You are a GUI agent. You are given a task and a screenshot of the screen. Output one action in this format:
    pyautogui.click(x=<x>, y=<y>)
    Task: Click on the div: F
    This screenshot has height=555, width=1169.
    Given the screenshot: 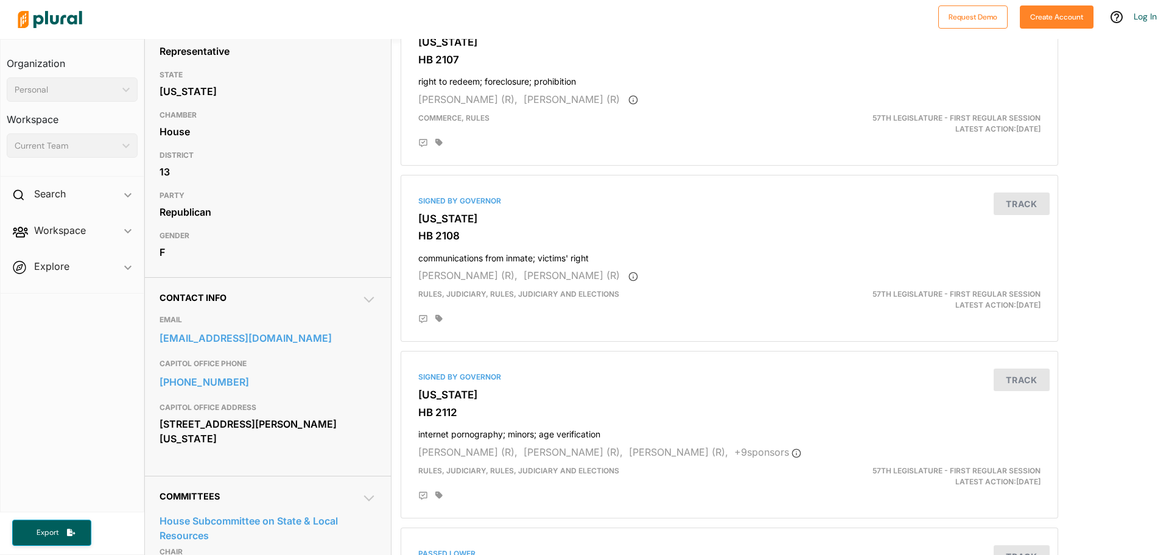 What is the action you would take?
    pyautogui.click(x=268, y=252)
    